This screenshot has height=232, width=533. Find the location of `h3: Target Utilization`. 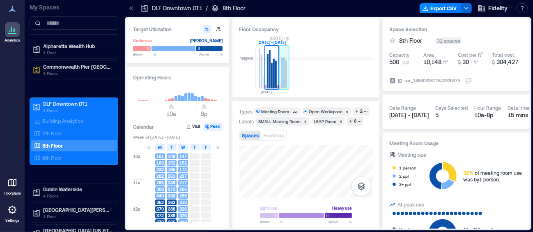

h3: Target Utilization is located at coordinates (178, 29).